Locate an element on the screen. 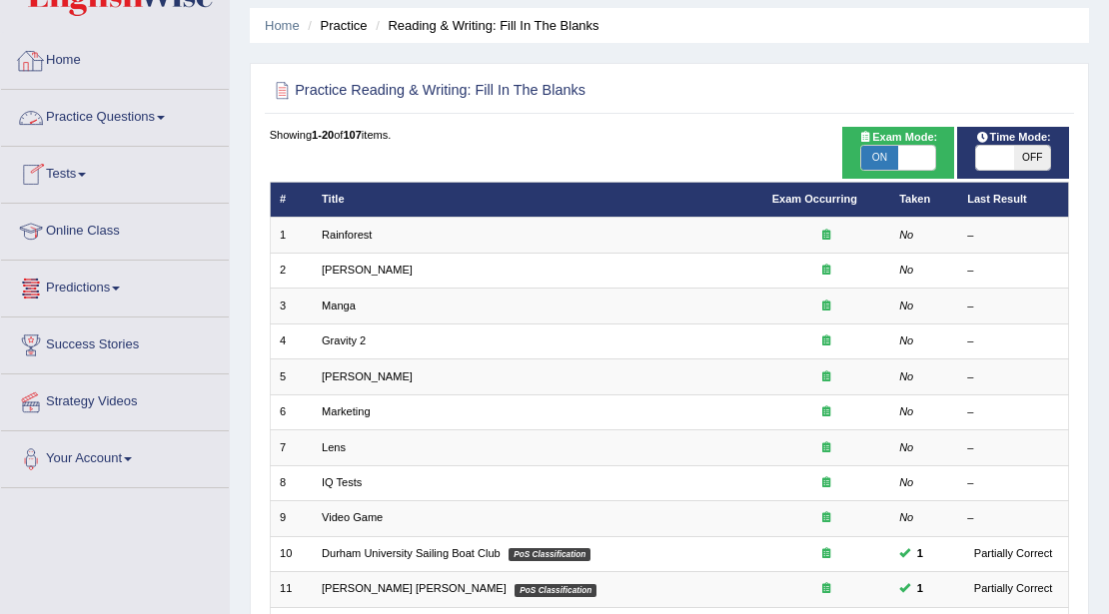  td: 6 is located at coordinates (291, 412).